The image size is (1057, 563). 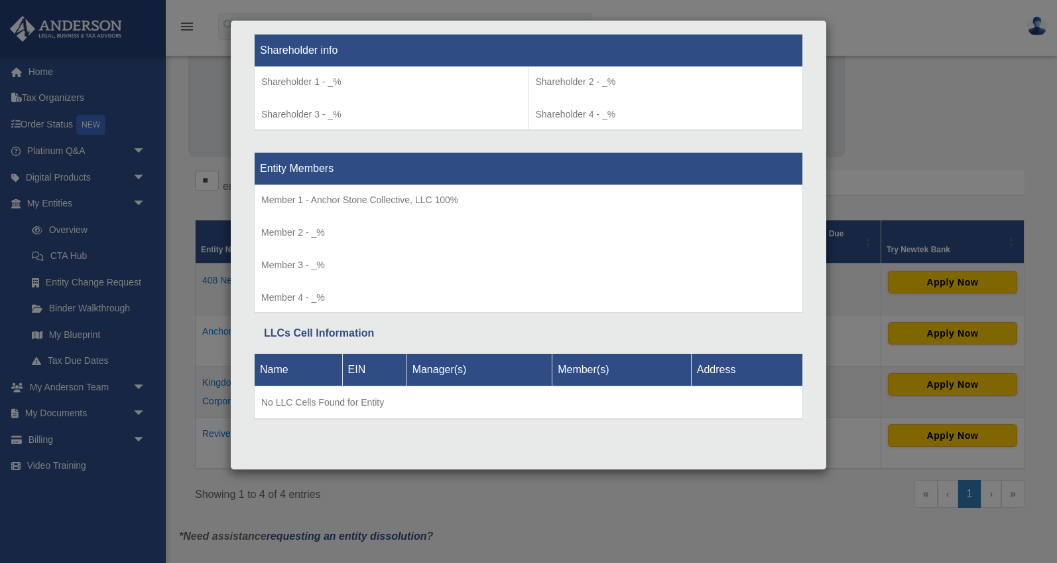 What do you see at coordinates (529, 333) in the screenshot?
I see `div: LLCs Cell Information` at bounding box center [529, 333].